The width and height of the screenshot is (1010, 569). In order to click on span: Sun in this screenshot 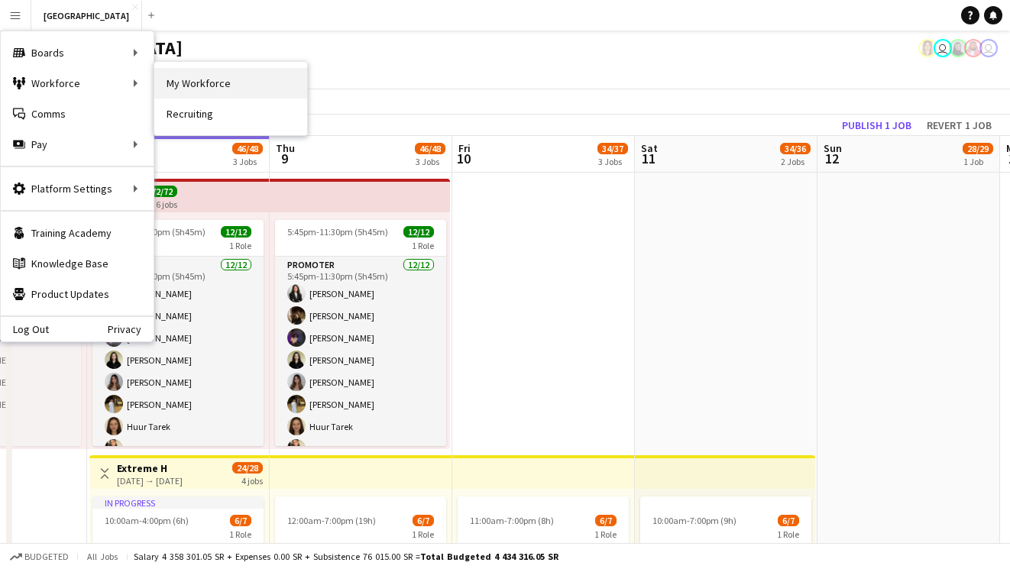, I will do `click(833, 148)`.